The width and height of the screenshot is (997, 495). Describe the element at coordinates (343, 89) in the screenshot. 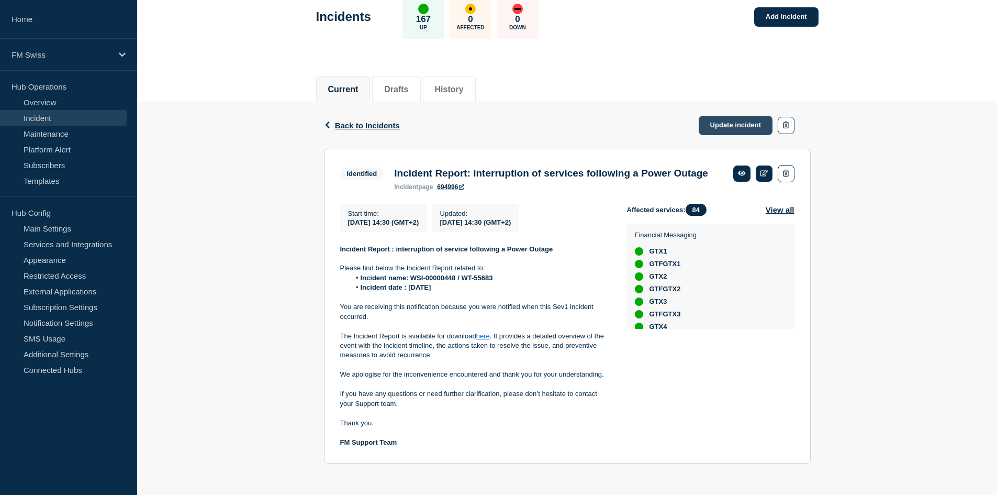

I see `button: Current` at that location.